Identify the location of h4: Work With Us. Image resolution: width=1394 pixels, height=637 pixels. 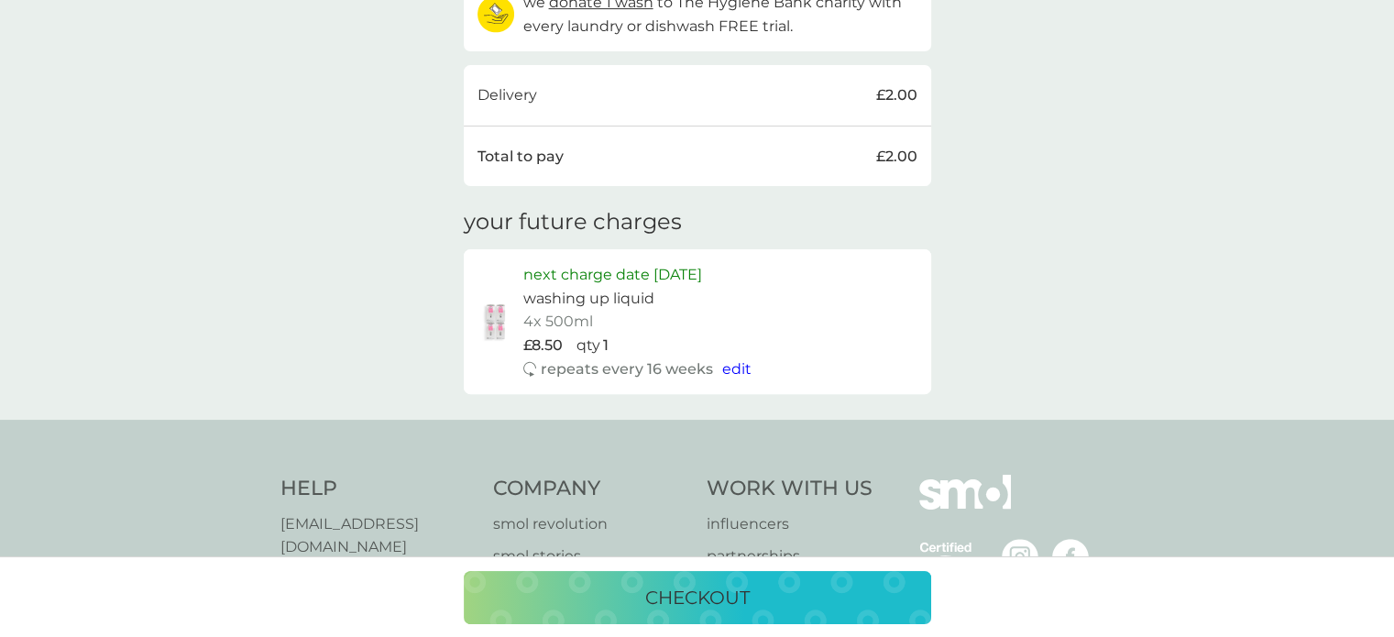
(789, 489).